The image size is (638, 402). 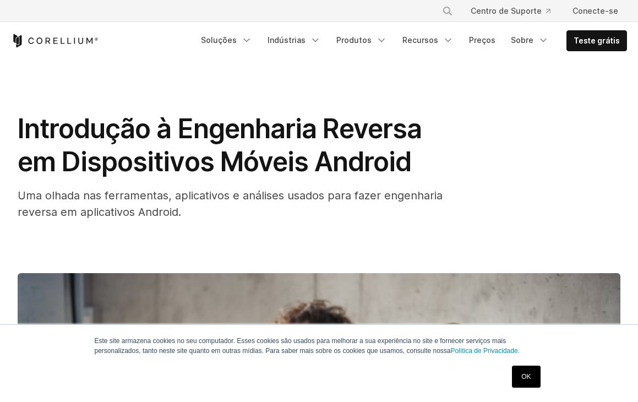 I want to click on a: Política de Privacidade., so click(x=485, y=351).